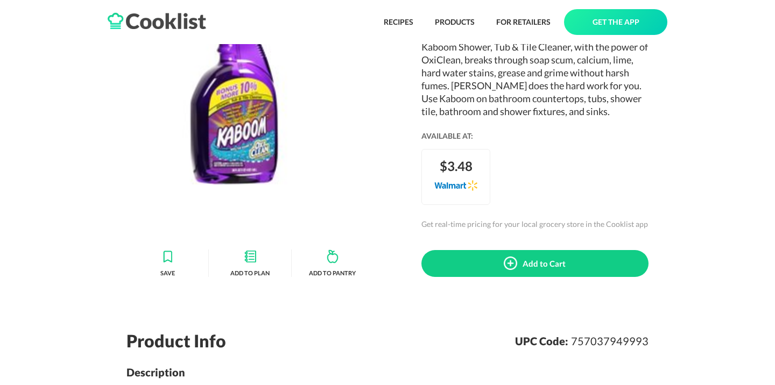 The image size is (775, 385). What do you see at coordinates (321, 341) in the screenshot?
I see `div: Product Info` at bounding box center [321, 341].